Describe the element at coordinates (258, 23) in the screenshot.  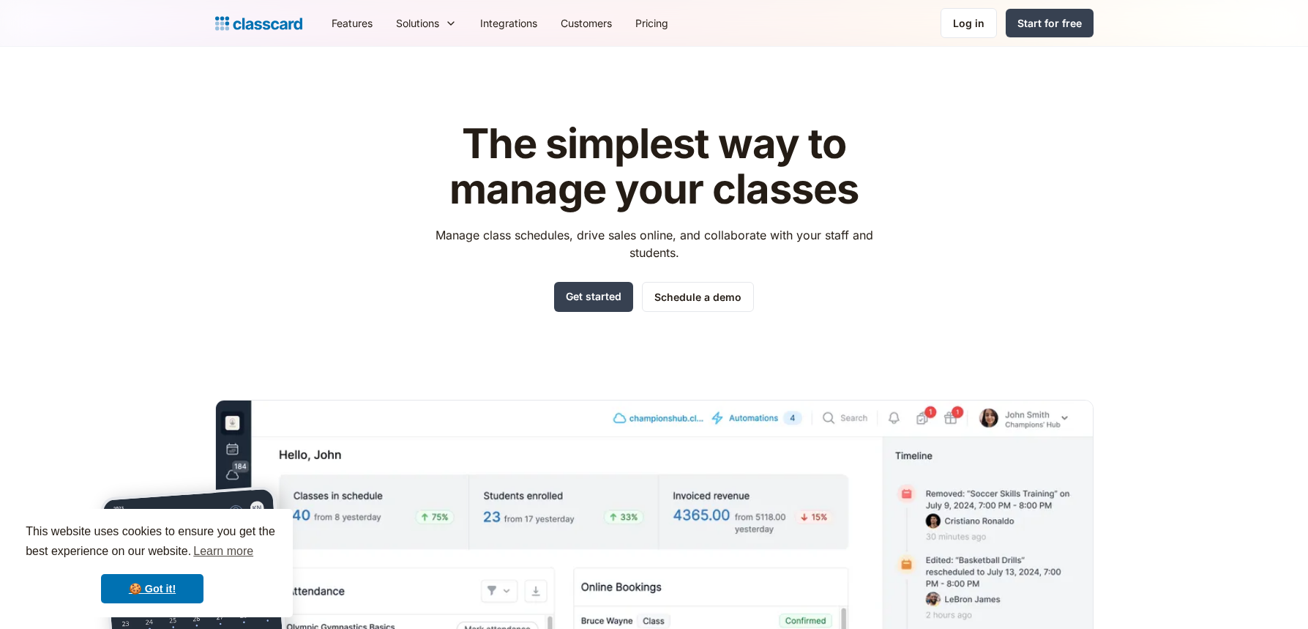
I see `a: home` at that location.